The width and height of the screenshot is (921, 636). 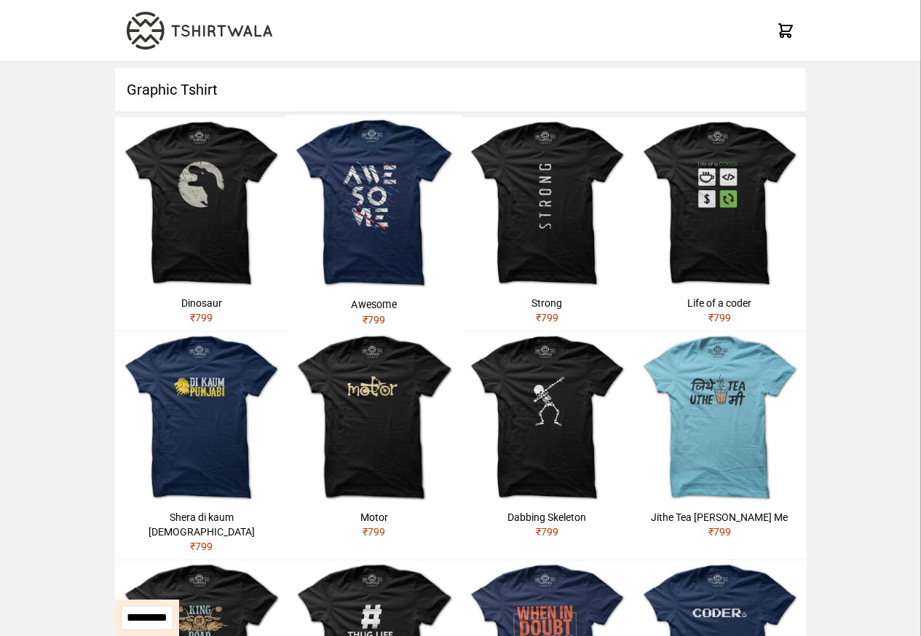 I want to click on a: Awesome₹799, so click(x=374, y=224).